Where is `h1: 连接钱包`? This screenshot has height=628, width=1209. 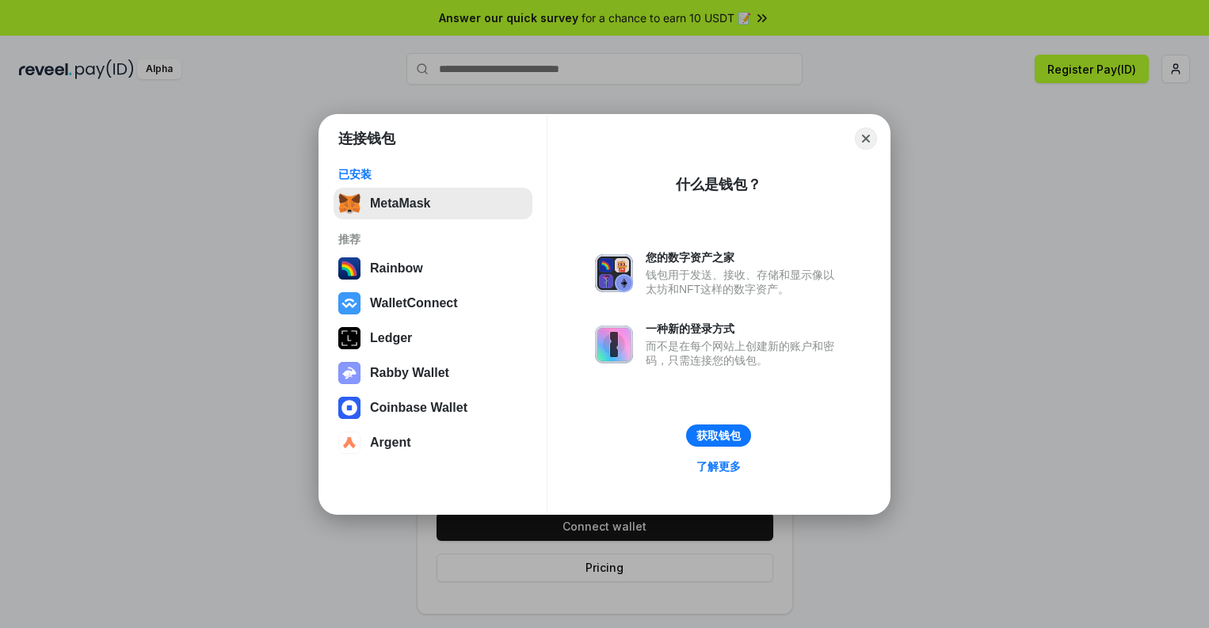
h1: 连接钱包 is located at coordinates (367, 139).